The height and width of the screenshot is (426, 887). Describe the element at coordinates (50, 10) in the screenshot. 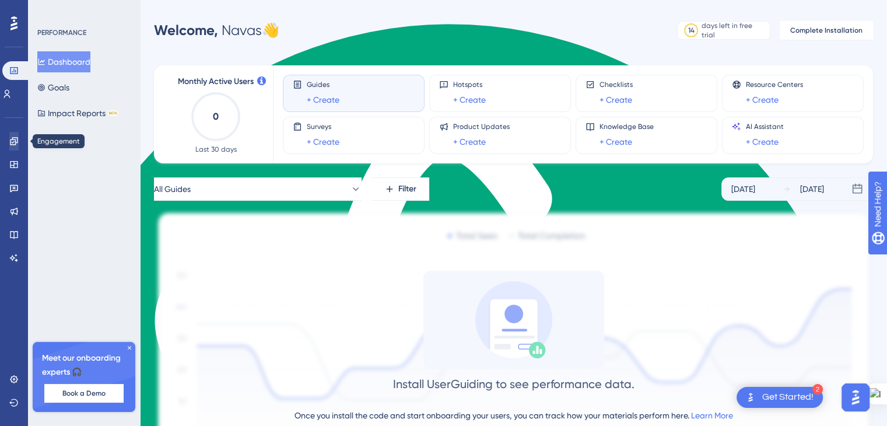

I see `span: Need Help?` at that location.